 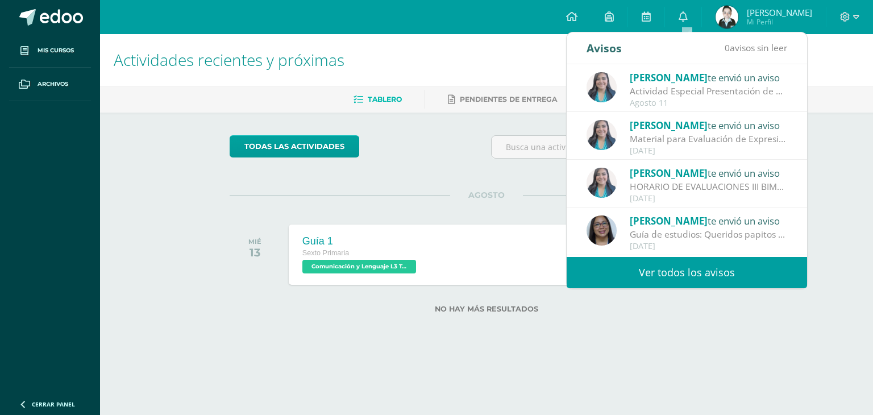 What do you see at coordinates (50, 51) in the screenshot?
I see `a: Mis cursos` at bounding box center [50, 51].